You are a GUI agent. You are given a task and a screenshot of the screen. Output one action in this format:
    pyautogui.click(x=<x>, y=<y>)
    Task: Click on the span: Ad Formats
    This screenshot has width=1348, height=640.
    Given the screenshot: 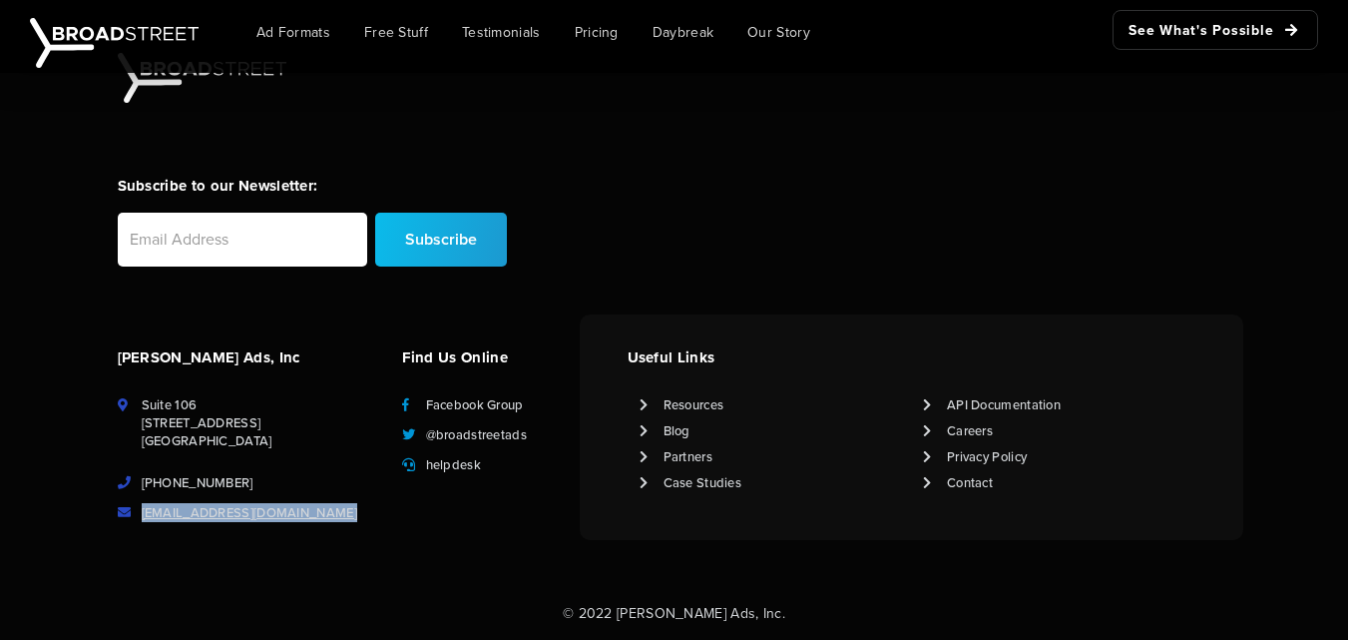 What is the action you would take?
    pyautogui.click(x=293, y=32)
    